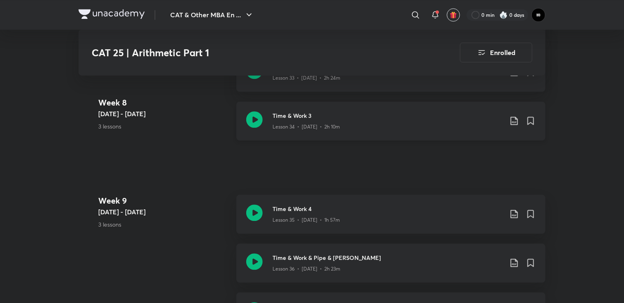  I want to click on img: streak, so click(504, 15).